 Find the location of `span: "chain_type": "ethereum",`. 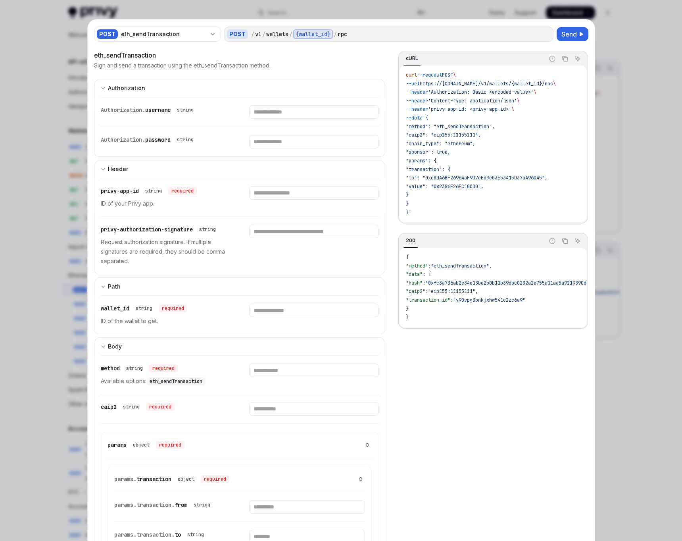

span: "chain_type": "ethereum", is located at coordinates (440, 144).